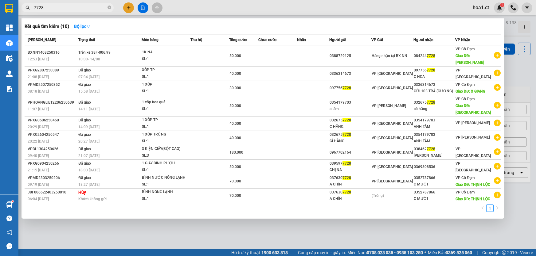 The width and height of the screenshot is (536, 256). I want to click on div: cô hằng, so click(434, 109).